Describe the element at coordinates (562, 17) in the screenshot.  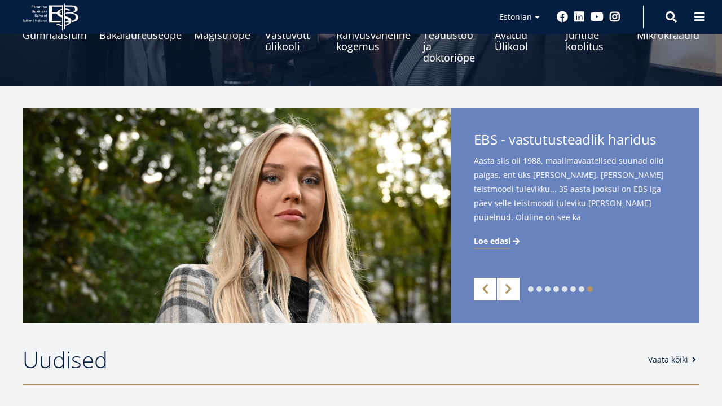
I see `a: Facebook` at that location.